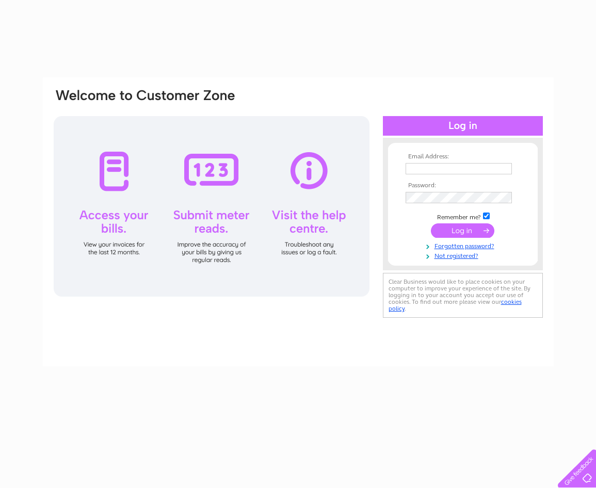 This screenshot has height=488, width=596. I want to click on a: cookies policy, so click(455, 305).